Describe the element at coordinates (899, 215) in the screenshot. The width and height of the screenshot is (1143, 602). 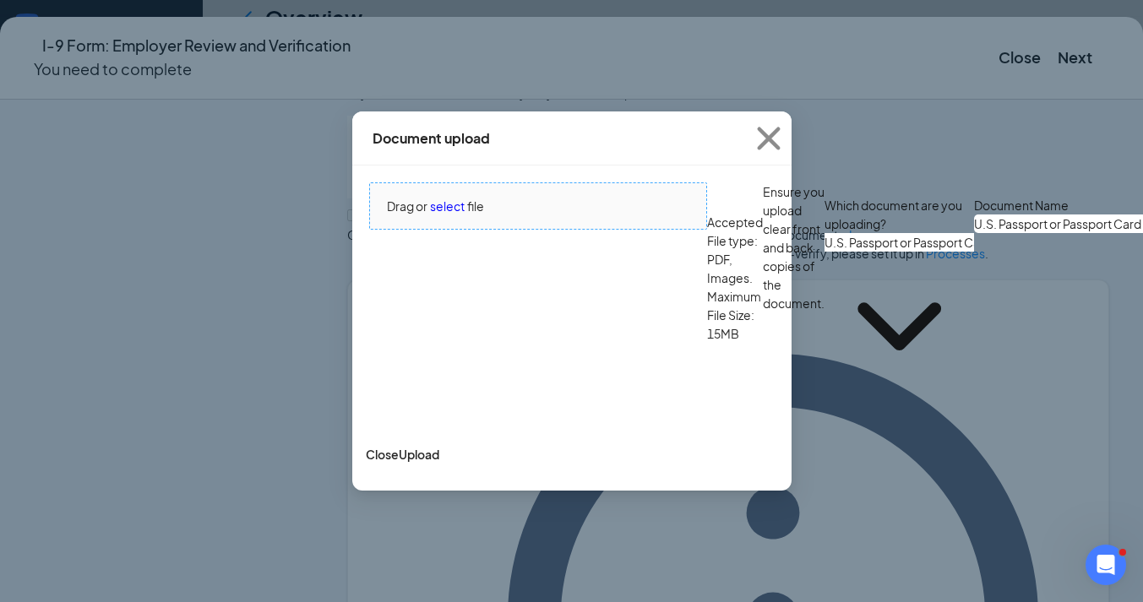
I see `span: Which document are you uploading?` at that location.